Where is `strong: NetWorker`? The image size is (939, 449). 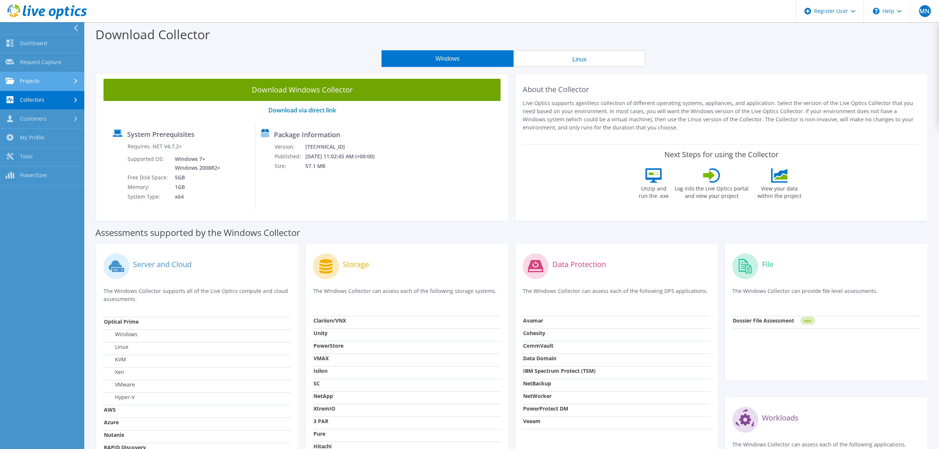
strong: NetWorker is located at coordinates (537, 396).